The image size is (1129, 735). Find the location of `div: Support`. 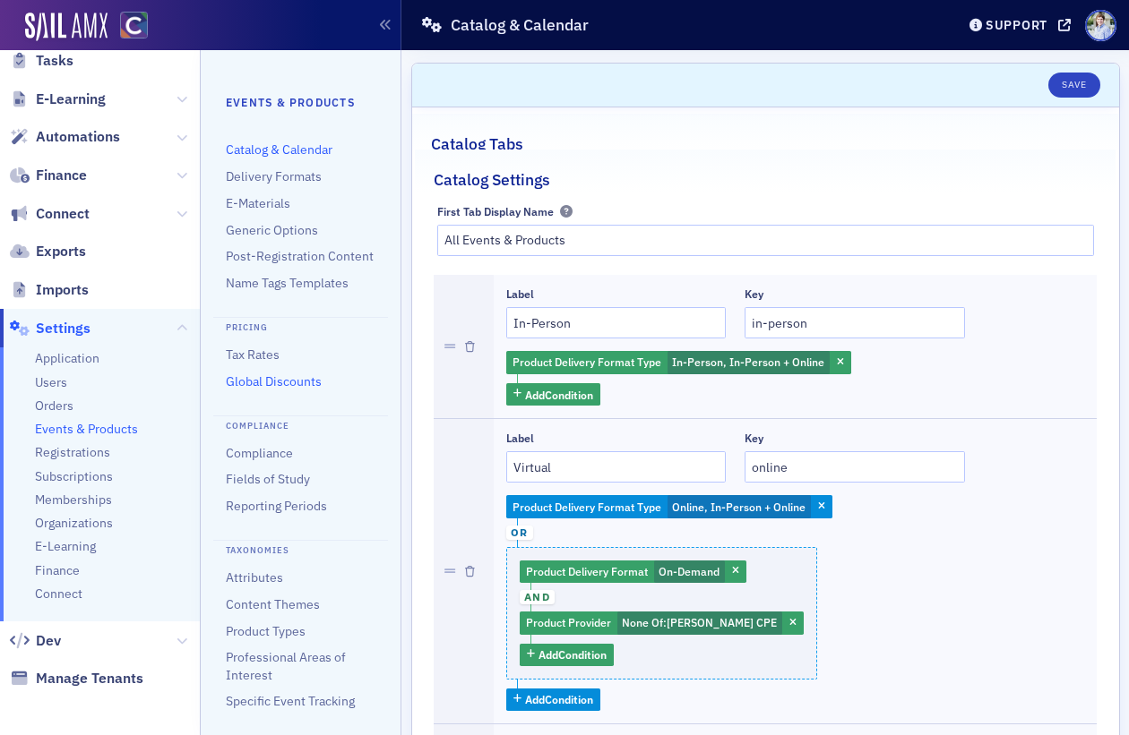

div: Support is located at coordinates (1016, 25).